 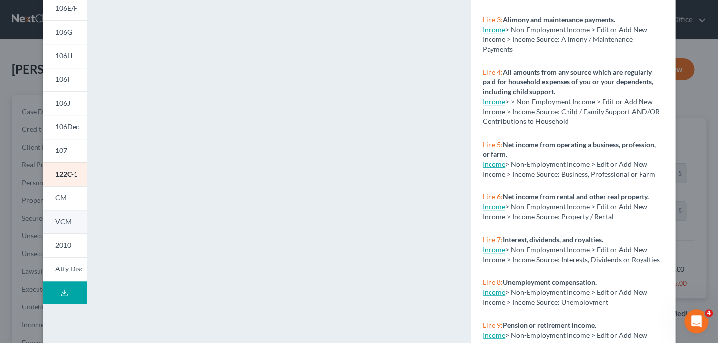 What do you see at coordinates (65, 56) in the screenshot?
I see `a: 106H` at bounding box center [65, 56].